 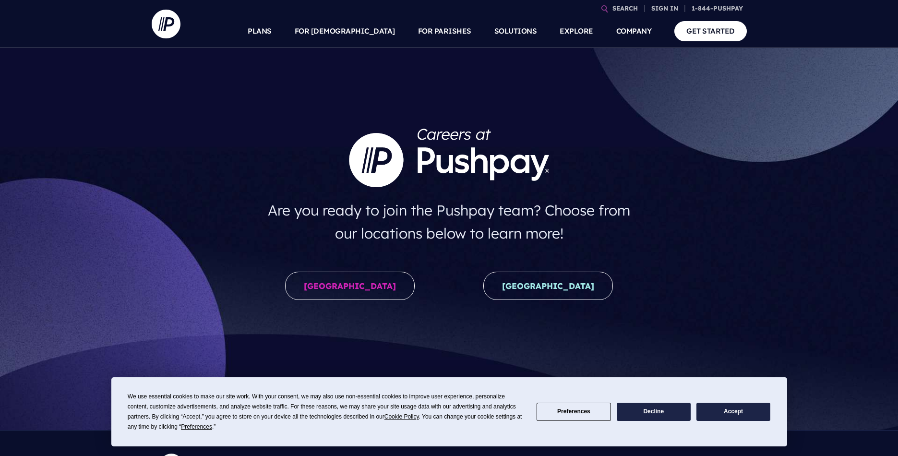 I want to click on span: Cookie Policy, so click(x=402, y=417).